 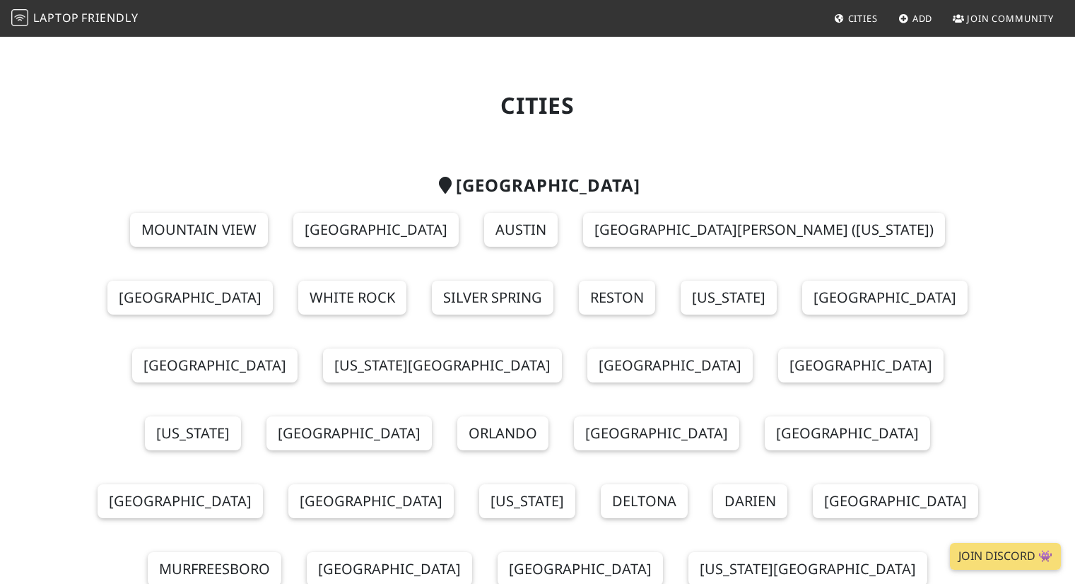 I want to click on a: Add, so click(x=915, y=18).